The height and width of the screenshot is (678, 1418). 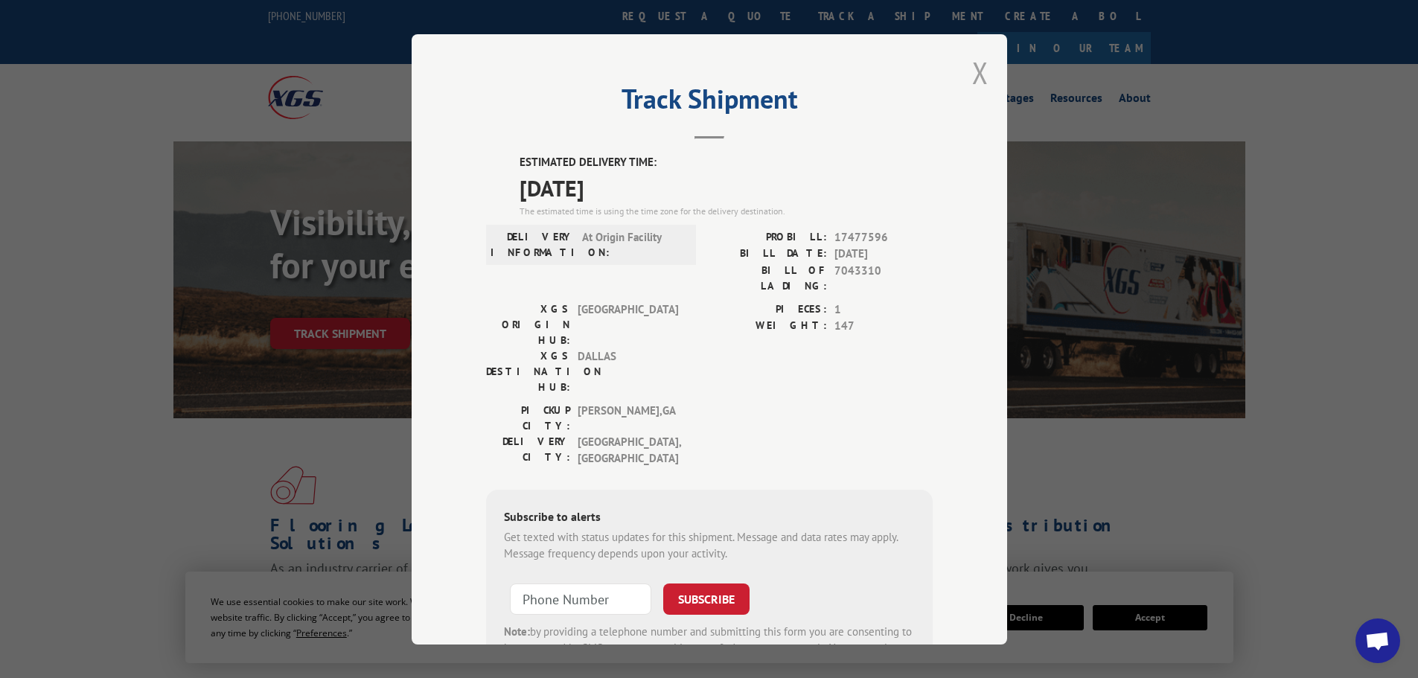 What do you see at coordinates (532, 244) in the screenshot?
I see `label: DELIVERY INFORMATION:` at bounding box center [532, 244].